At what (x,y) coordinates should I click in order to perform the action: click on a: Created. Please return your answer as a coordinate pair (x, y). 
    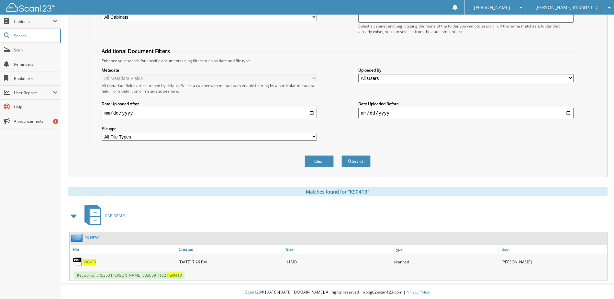
    Looking at the image, I should click on (231, 249).